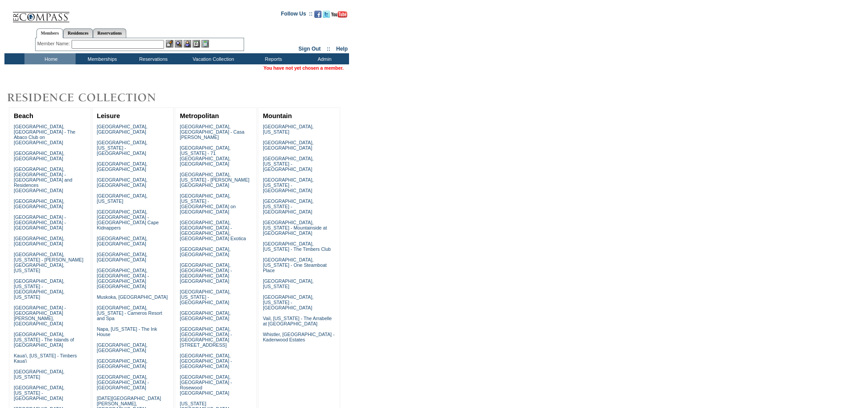 This screenshot has width=847, height=408. Describe the element at coordinates (326, 14) in the screenshot. I see `img: Follow us on Twitter` at that location.